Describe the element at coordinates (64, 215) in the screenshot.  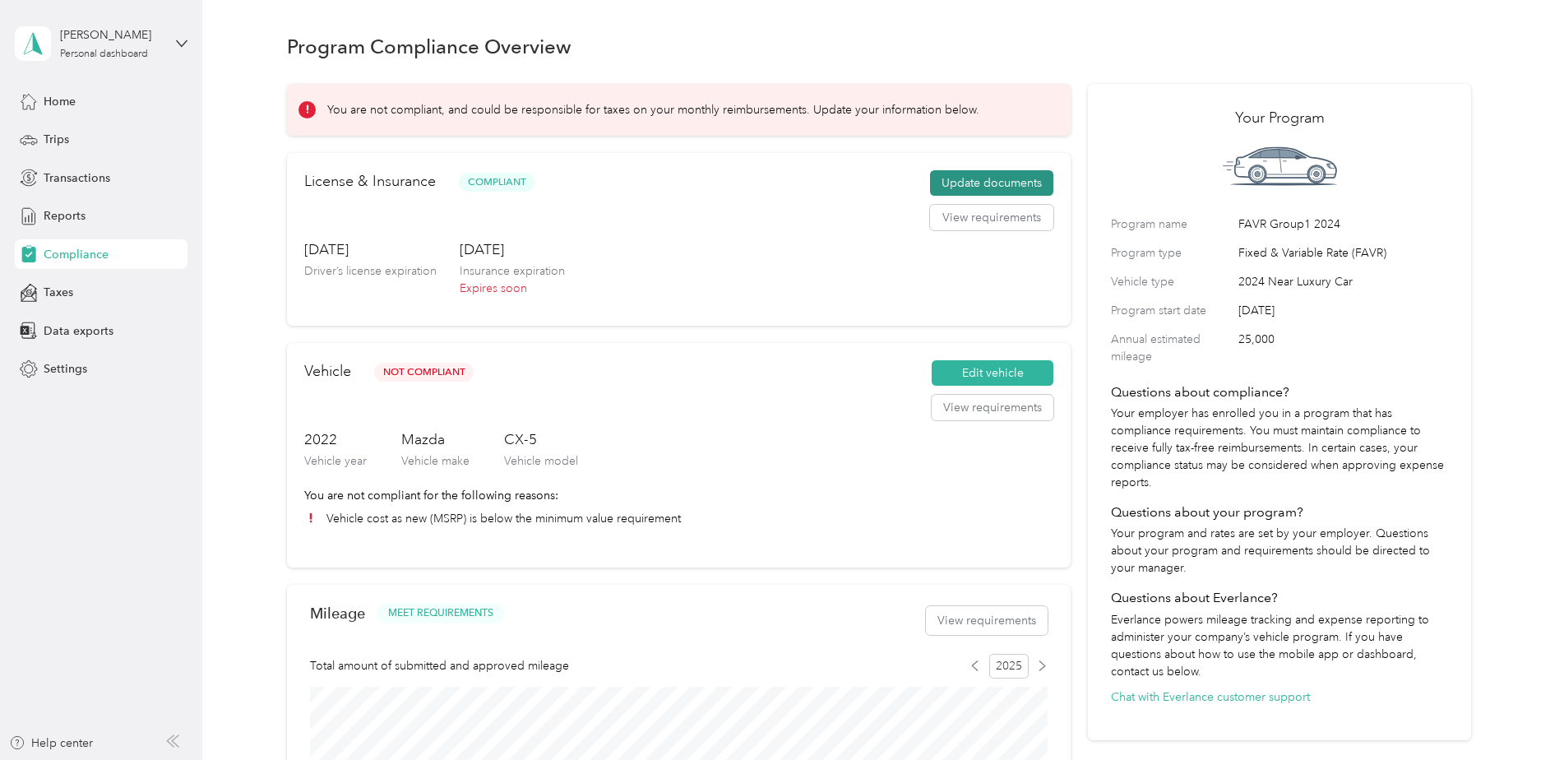
I see `span: Reports` at that location.